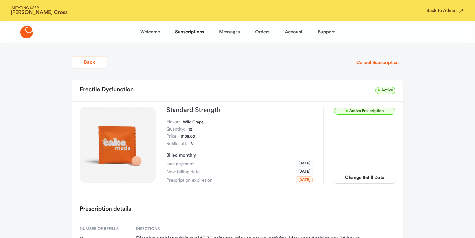 This screenshot has width=475, height=238. What do you see at coordinates (229, 32) in the screenshot?
I see `a: Messages` at bounding box center [229, 32].